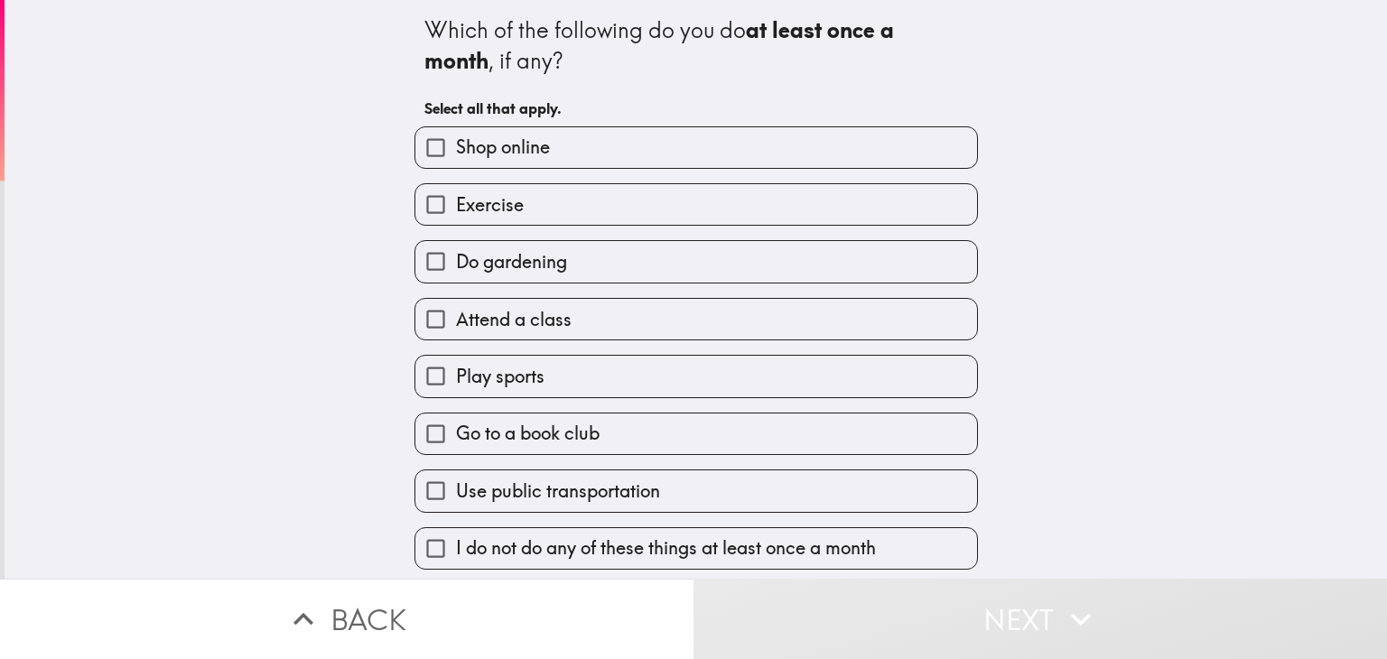 The height and width of the screenshot is (659, 1387). I want to click on h6: Select all that apply., so click(696, 108).